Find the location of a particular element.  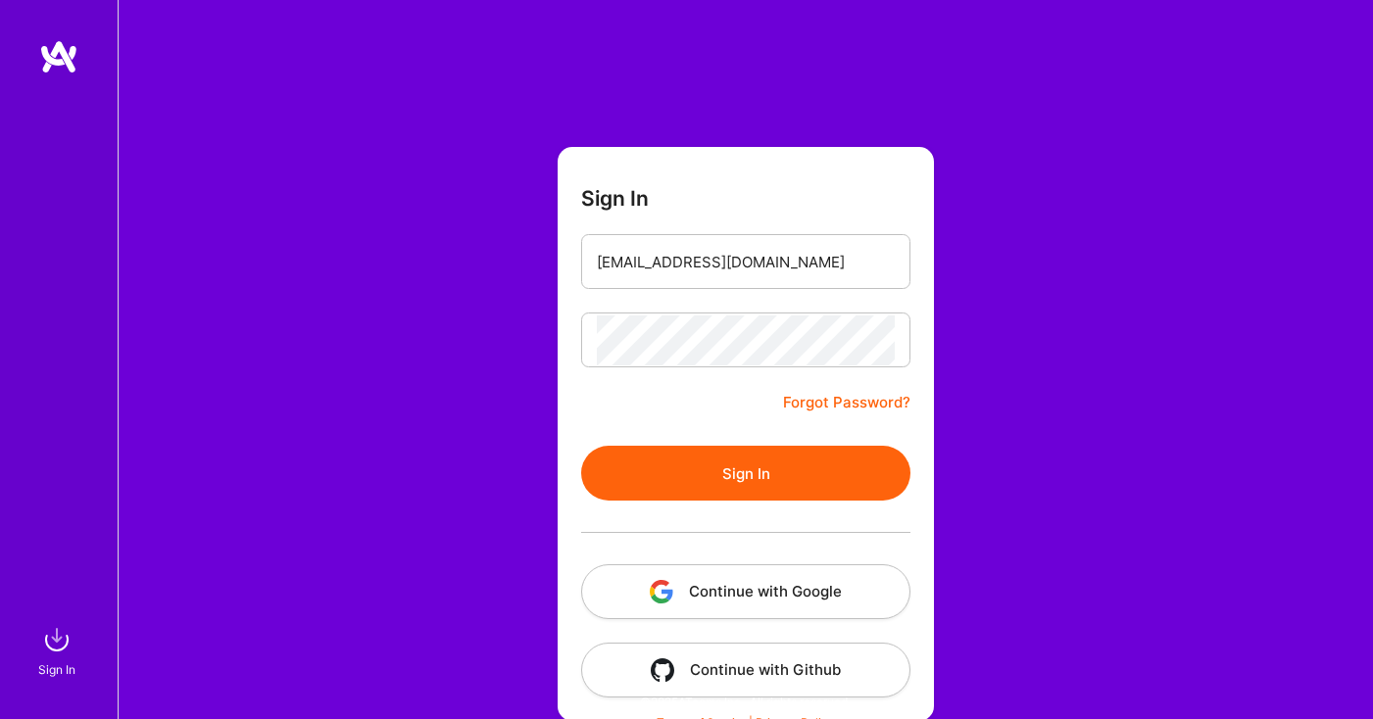

a: Forgot Password? is located at coordinates (847, 403).